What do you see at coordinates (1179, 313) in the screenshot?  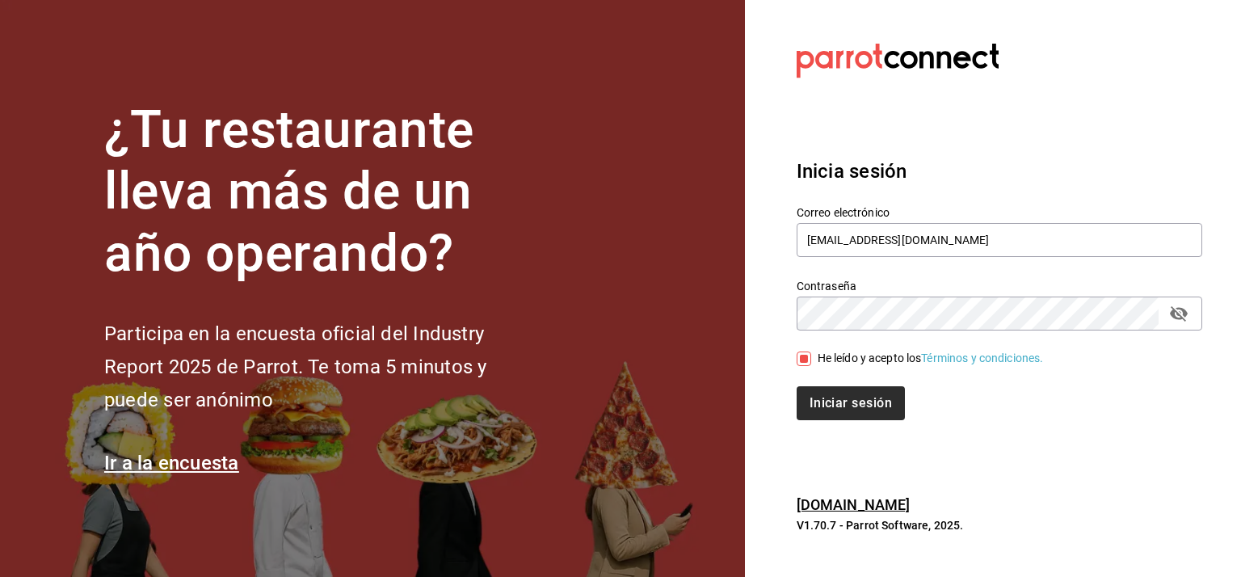 I see `button: passwordField` at bounding box center [1179, 313].